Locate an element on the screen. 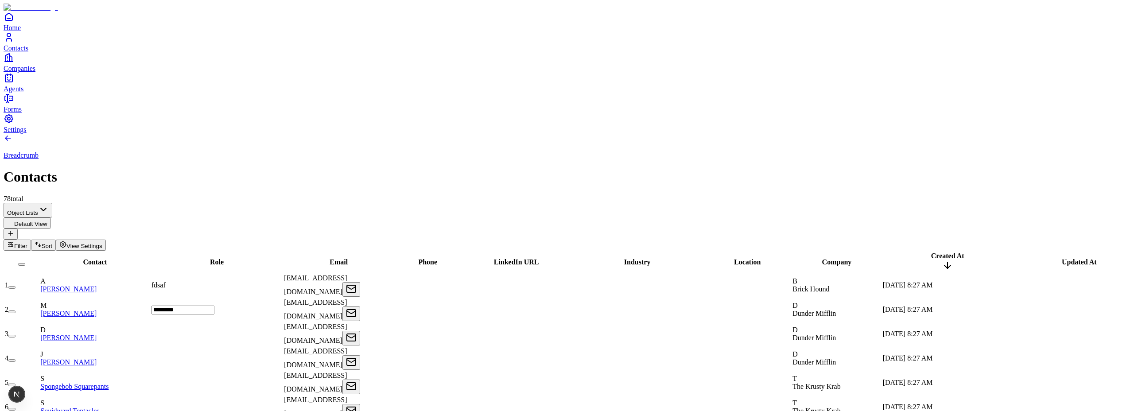 Image resolution: width=1134 pixels, height=411 pixels. span: Contact is located at coordinates (95, 262).